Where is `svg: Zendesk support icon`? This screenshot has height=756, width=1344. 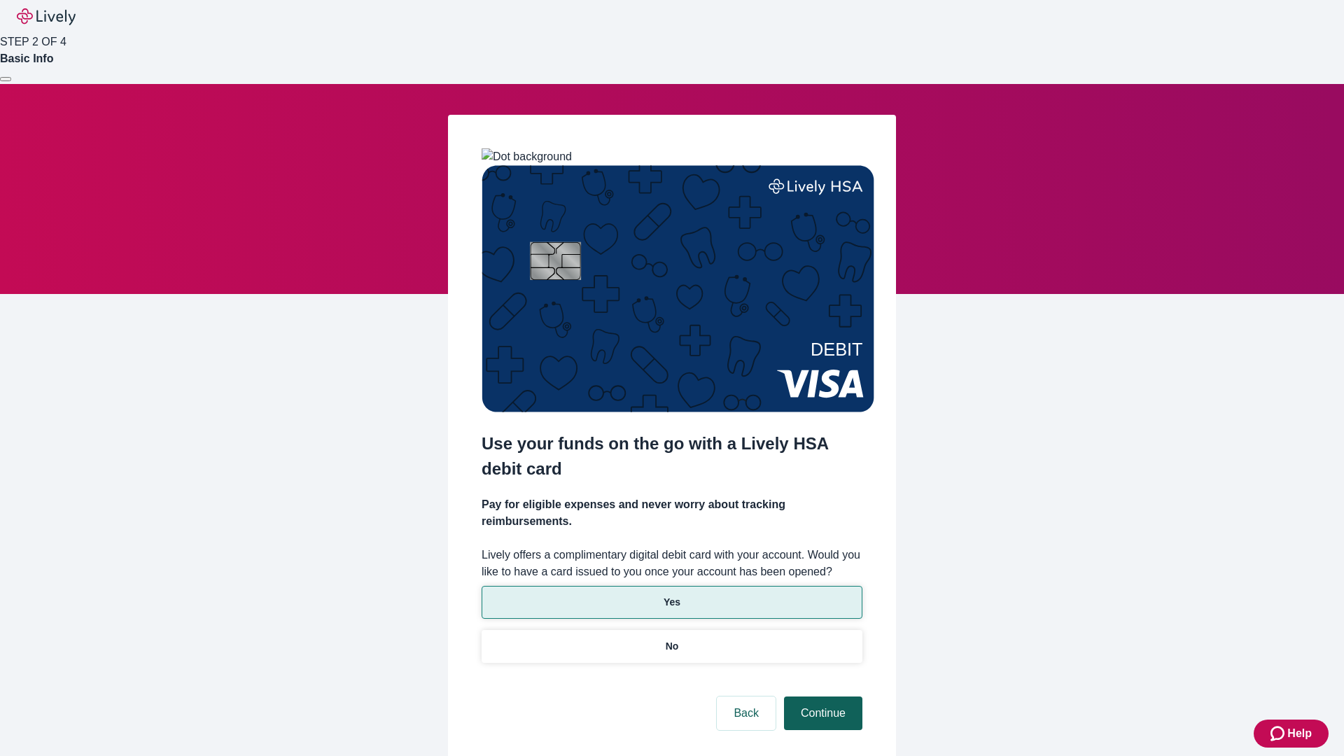
svg: Zendesk support icon is located at coordinates (1279, 734).